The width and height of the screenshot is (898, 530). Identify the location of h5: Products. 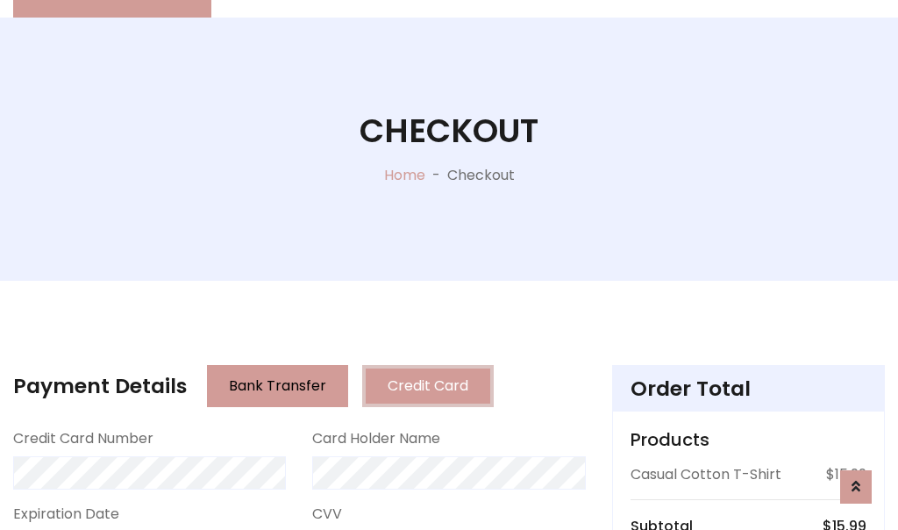
(748, 439).